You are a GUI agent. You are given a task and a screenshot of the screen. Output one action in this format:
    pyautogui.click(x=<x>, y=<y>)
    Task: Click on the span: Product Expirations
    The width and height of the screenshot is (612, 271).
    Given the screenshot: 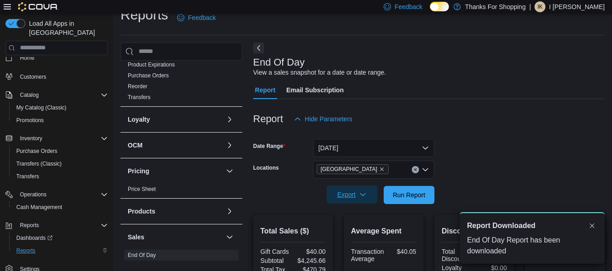 What is the action you would take?
    pyautogui.click(x=151, y=65)
    